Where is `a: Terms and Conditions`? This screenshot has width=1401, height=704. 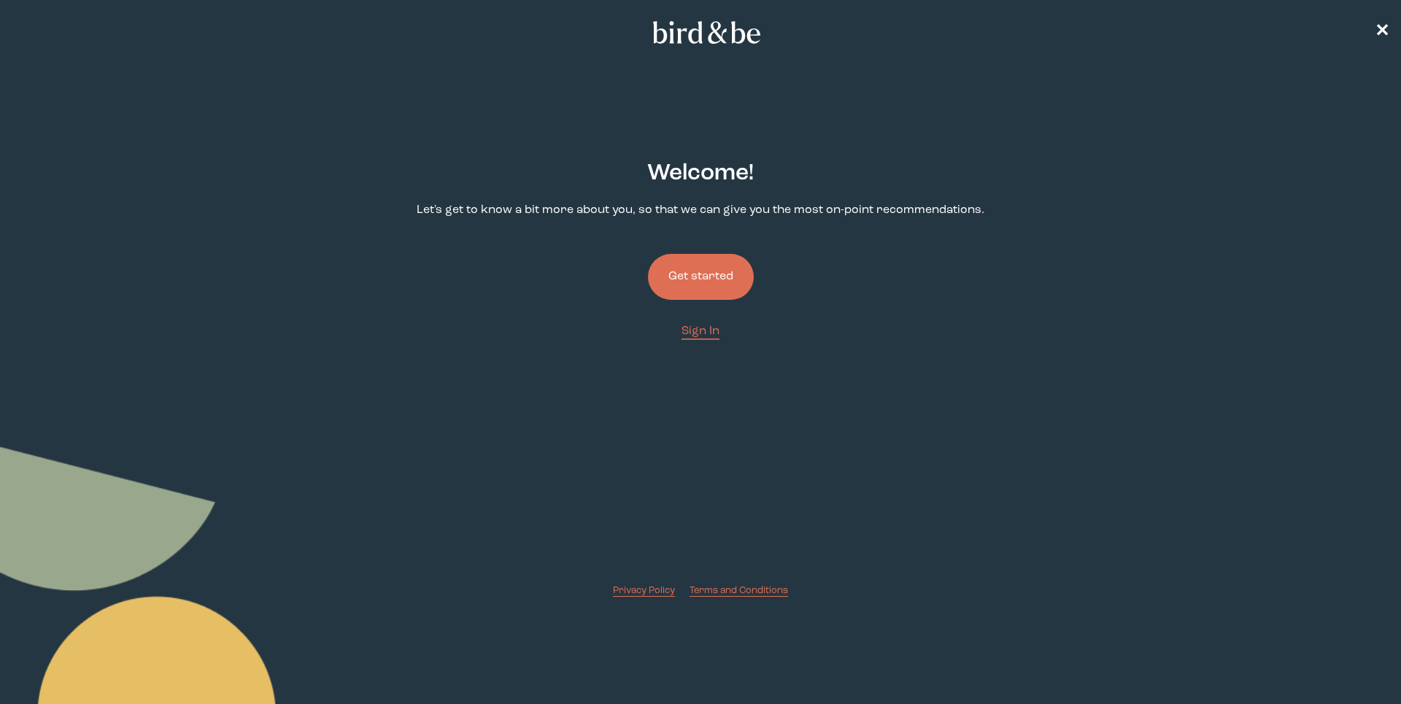
a: Terms and Conditions is located at coordinates (738, 590).